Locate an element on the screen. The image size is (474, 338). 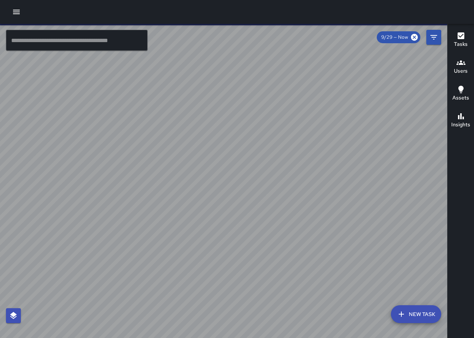
h6: Tasks is located at coordinates (460, 44).